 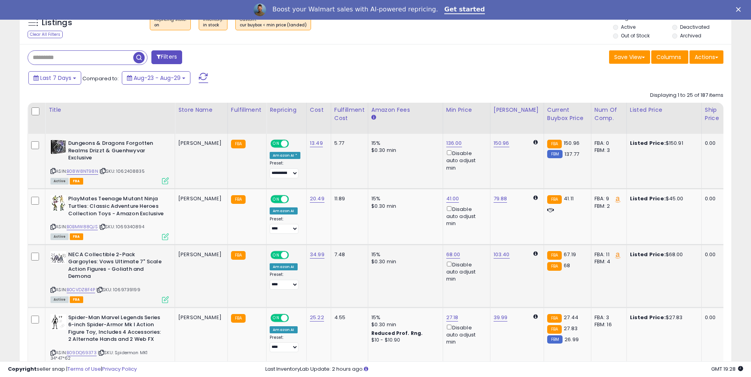 What do you see at coordinates (273, 25) in the screenshot?
I see `div: cur buybox < min price (landed)` at bounding box center [273, 25].